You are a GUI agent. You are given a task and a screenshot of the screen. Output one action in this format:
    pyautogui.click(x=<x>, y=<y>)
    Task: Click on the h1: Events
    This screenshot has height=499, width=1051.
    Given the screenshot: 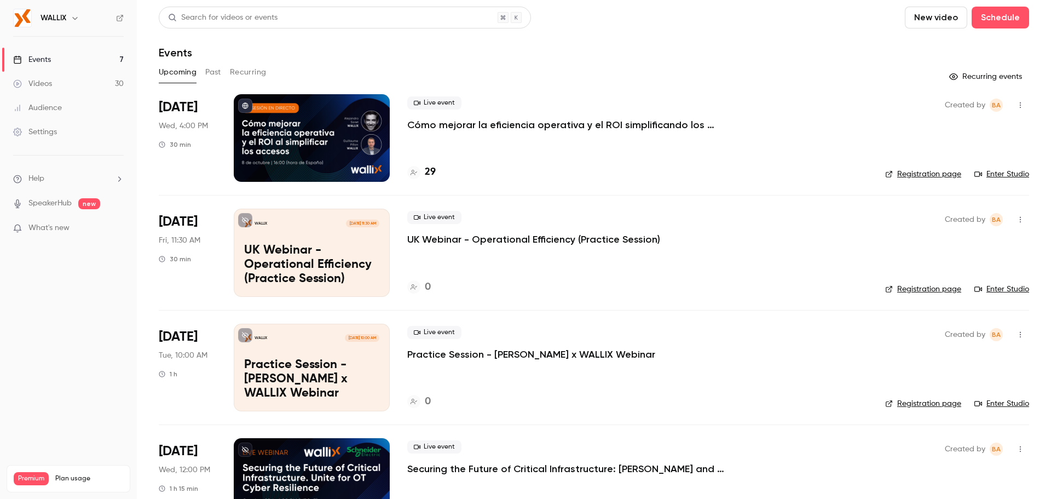 What is the action you would take?
    pyautogui.click(x=175, y=53)
    